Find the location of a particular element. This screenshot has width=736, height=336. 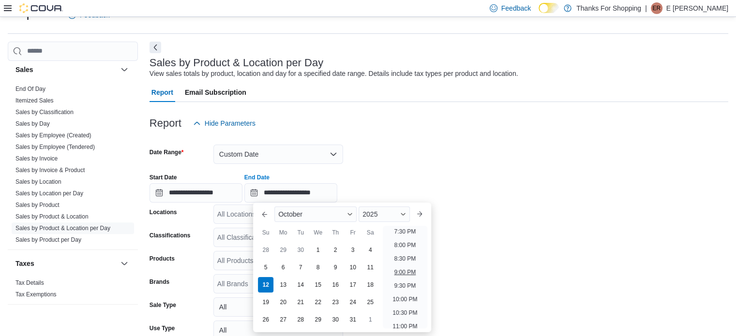

span: Sales by Invoice is located at coordinates (36, 159).